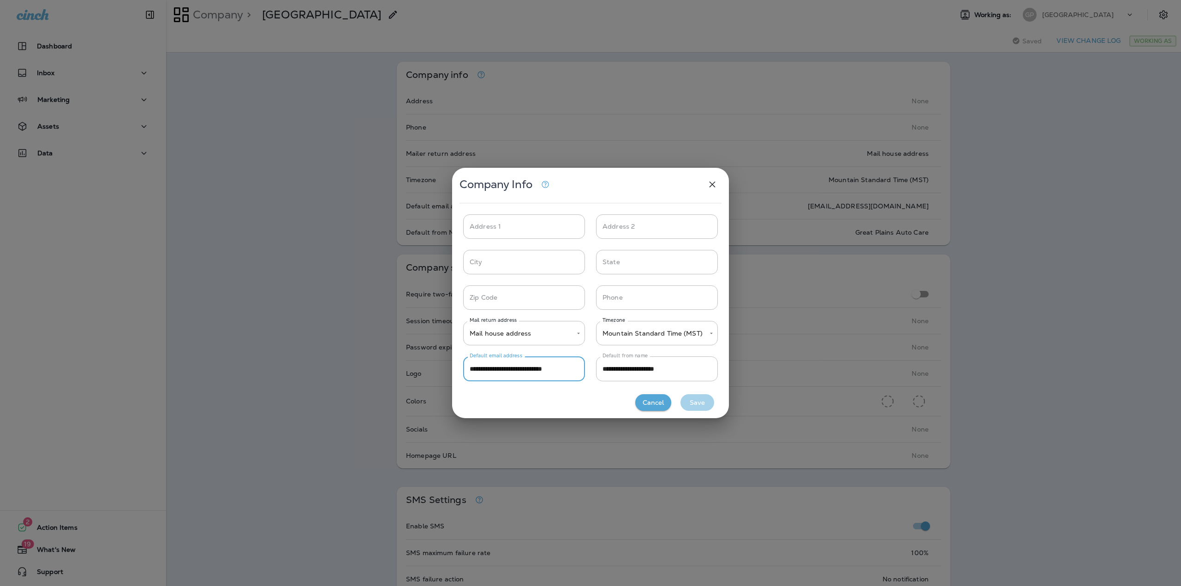 Image resolution: width=1181 pixels, height=586 pixels. I want to click on label: Mail return address, so click(493, 320).